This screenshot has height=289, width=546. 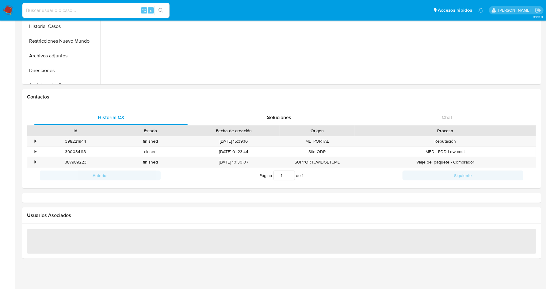 What do you see at coordinates (75, 141) in the screenshot?
I see `div: 398221944` at bounding box center [75, 141].